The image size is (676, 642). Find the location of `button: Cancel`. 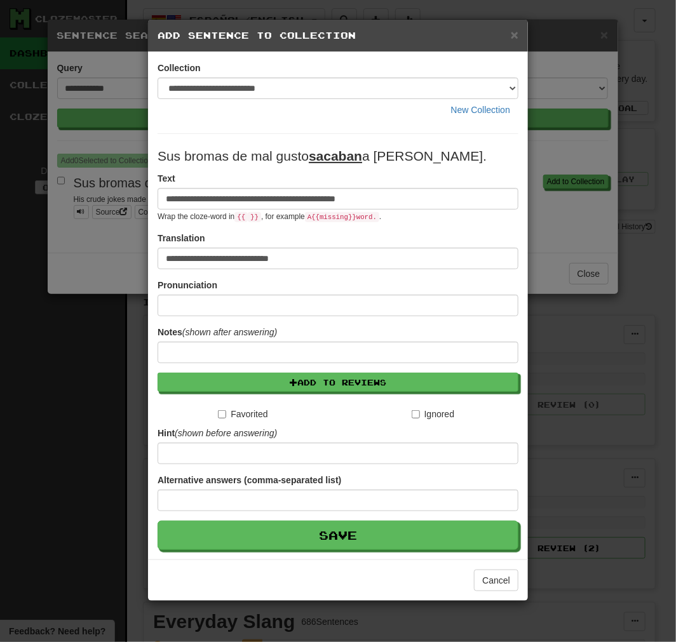

button: Cancel is located at coordinates (496, 580).